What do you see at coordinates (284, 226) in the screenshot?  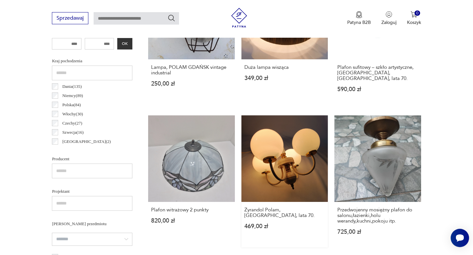 I see `p: 469,00 zł` at bounding box center [284, 226].